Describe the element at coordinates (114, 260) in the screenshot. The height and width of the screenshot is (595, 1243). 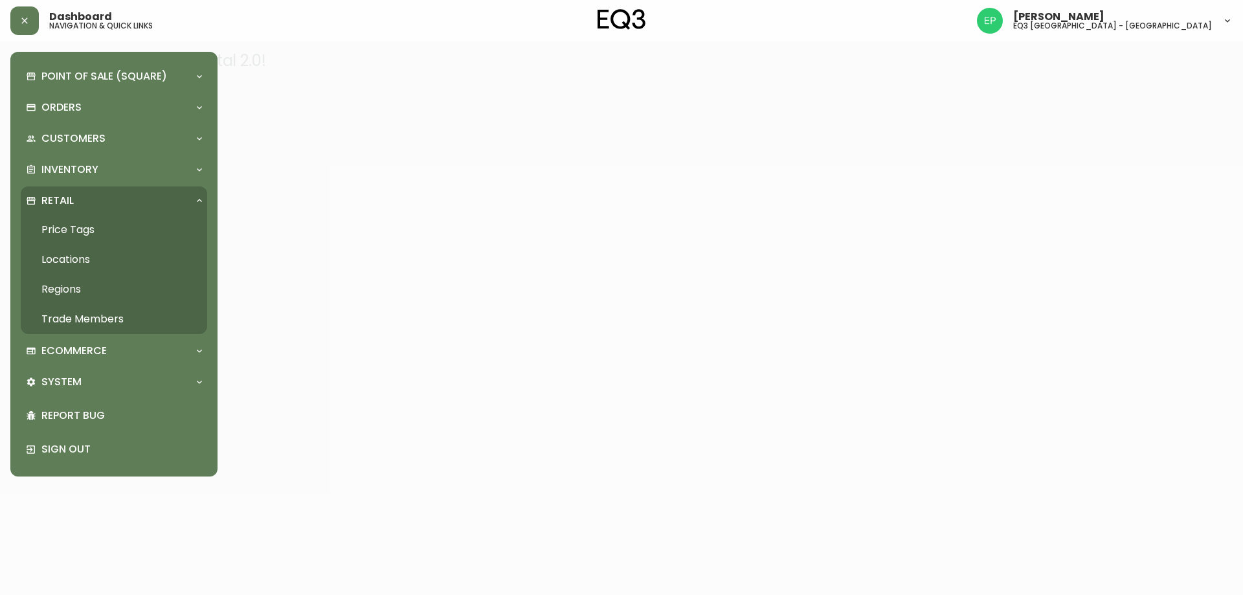
I see `a: Locations` at that location.